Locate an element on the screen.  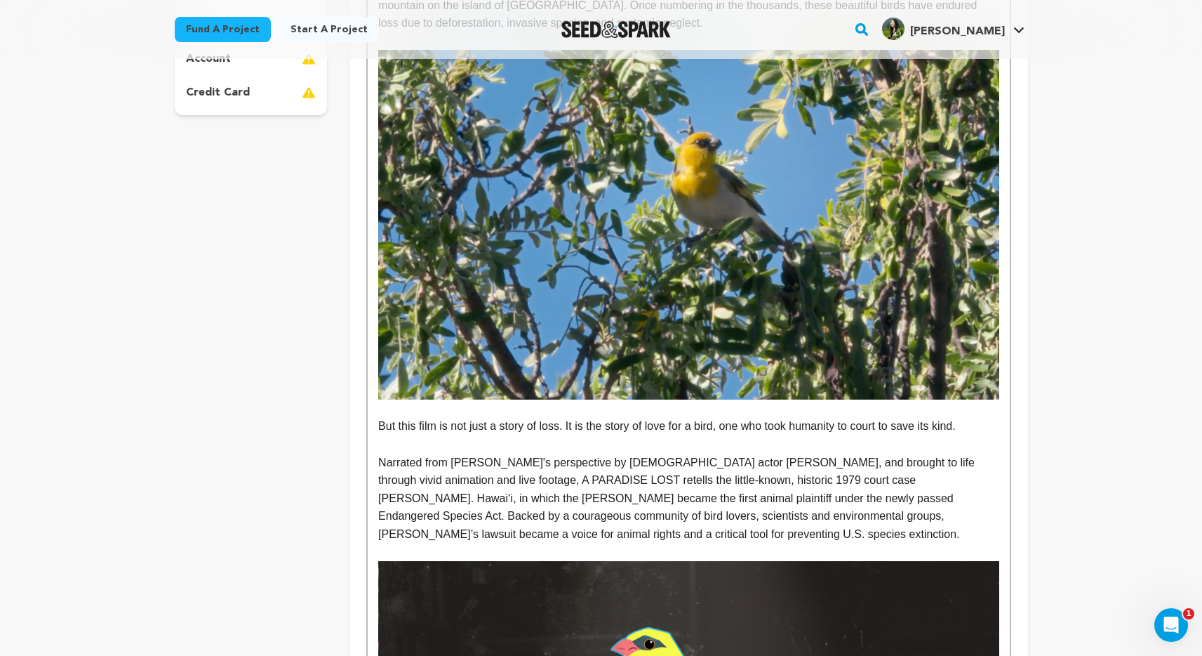
p: But this film is not just a story of loss. It is the story of love for a bird, one who took human... is located at coordinates (689, 426).